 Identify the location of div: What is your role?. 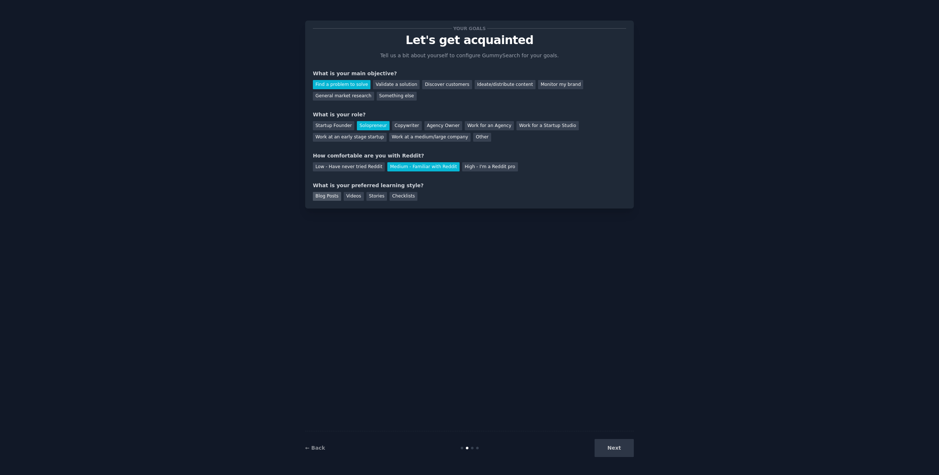
(470, 114).